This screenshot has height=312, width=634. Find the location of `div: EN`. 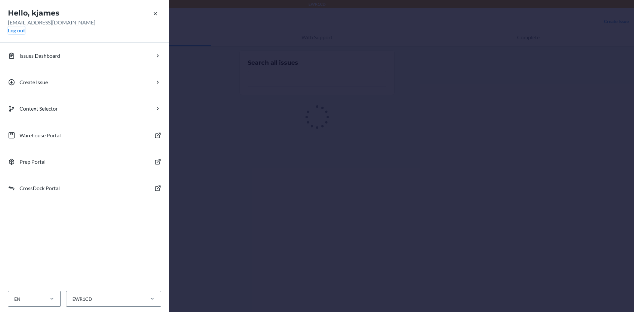

div: EN is located at coordinates (17, 299).